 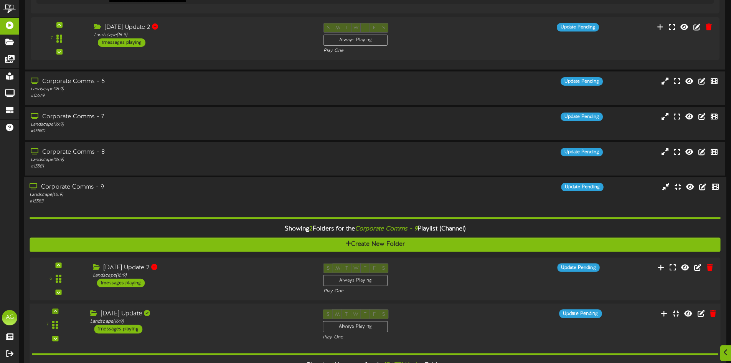 What do you see at coordinates (170, 187) in the screenshot?
I see `div: Corporate Comms - 9` at bounding box center [170, 187].